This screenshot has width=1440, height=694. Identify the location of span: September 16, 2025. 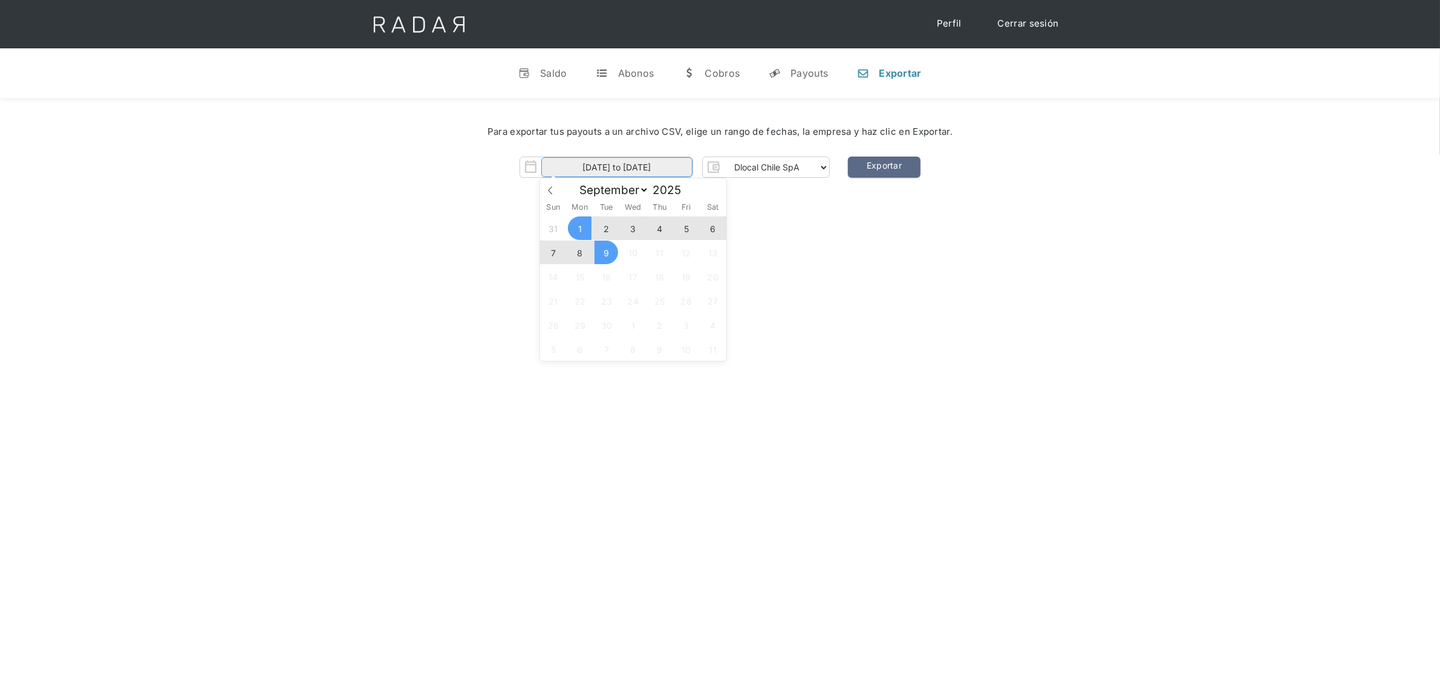
(606, 276).